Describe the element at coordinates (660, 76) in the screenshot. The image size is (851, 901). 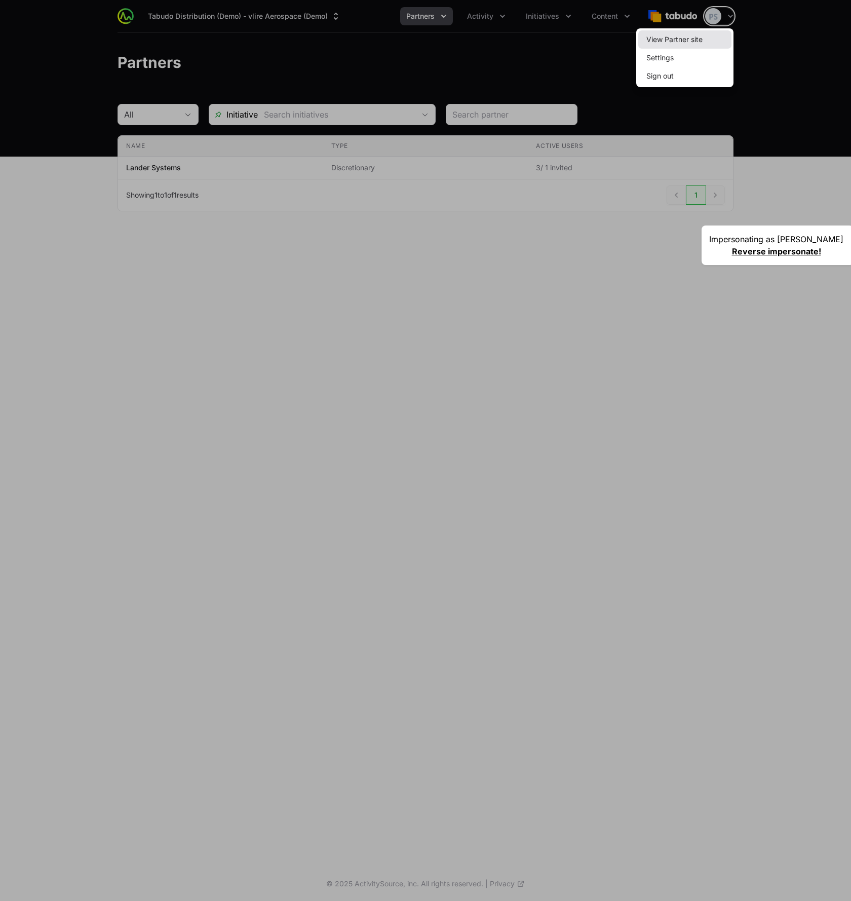
I see `button: Sign out` at that location.